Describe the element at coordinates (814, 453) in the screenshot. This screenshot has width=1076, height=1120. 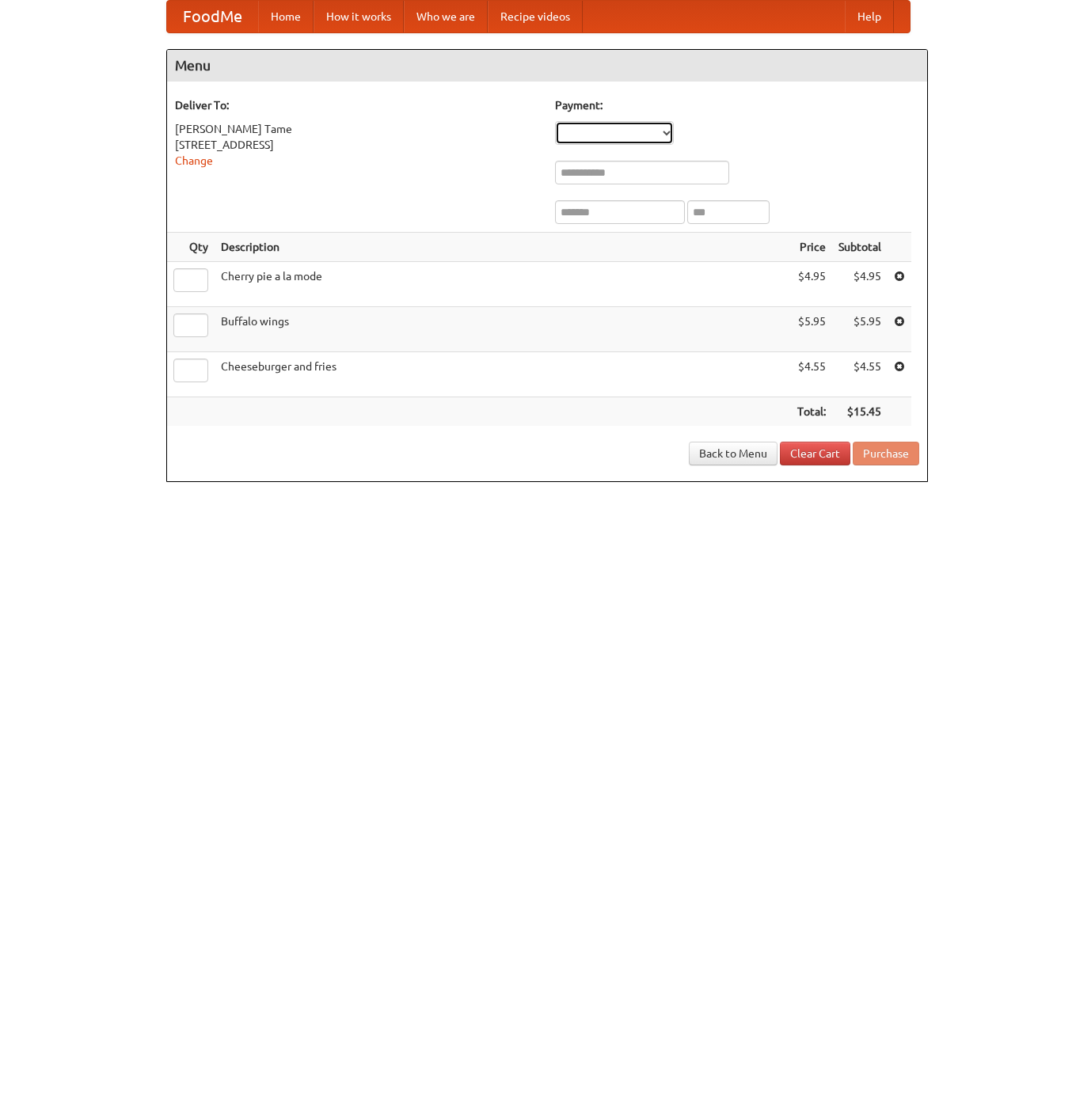
I see `a: Clear Cart` at that location.